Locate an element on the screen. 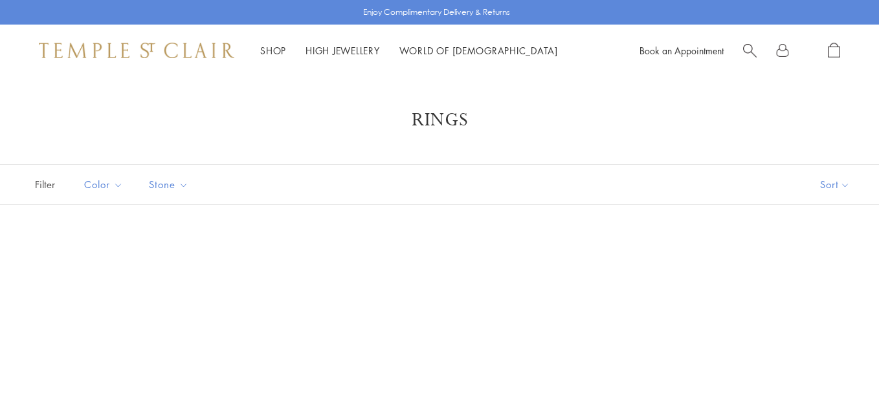 The width and height of the screenshot is (879, 415). a: Search is located at coordinates (749, 50).